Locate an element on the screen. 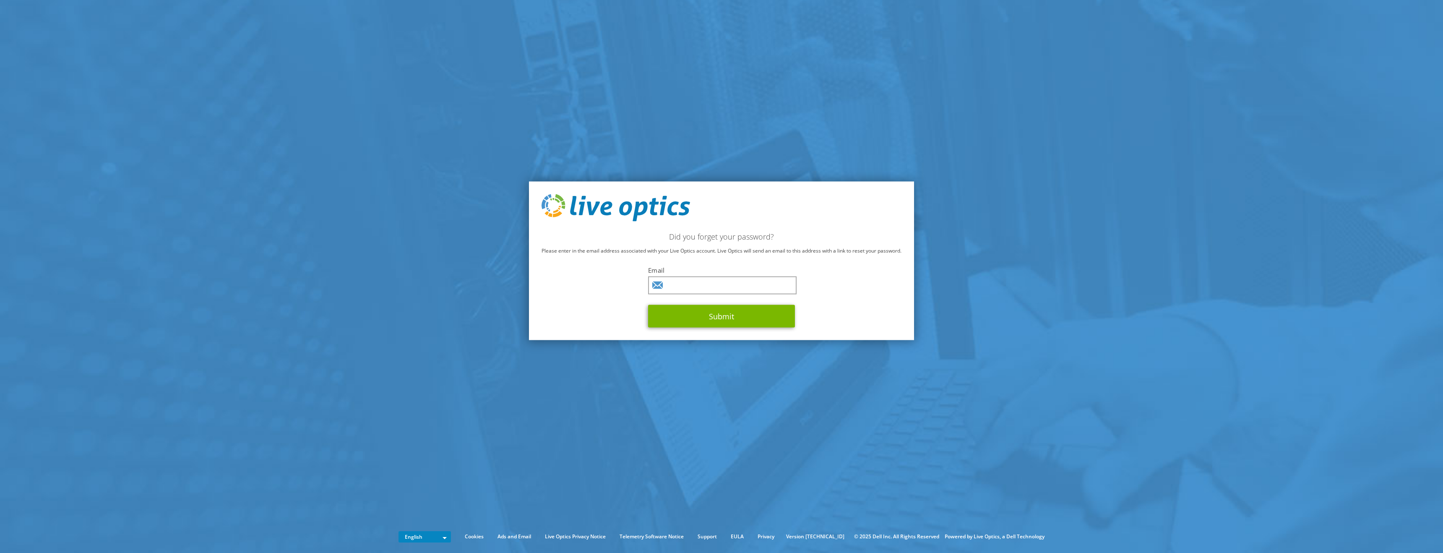  label: Email is located at coordinates (721, 270).